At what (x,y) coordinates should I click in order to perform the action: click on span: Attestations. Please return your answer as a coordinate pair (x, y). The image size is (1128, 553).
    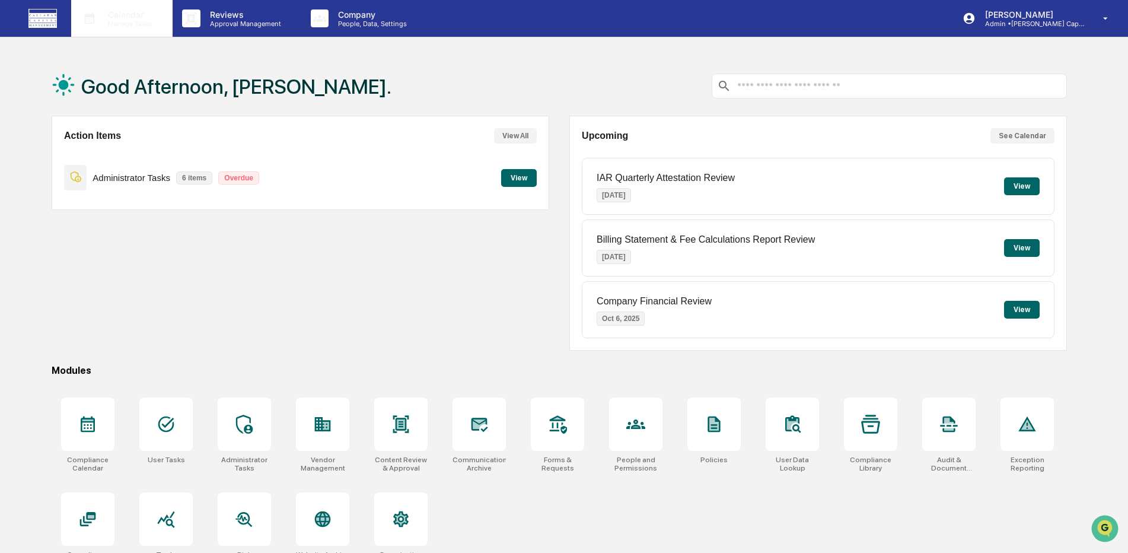
    Looking at the image, I should click on (122, 155).